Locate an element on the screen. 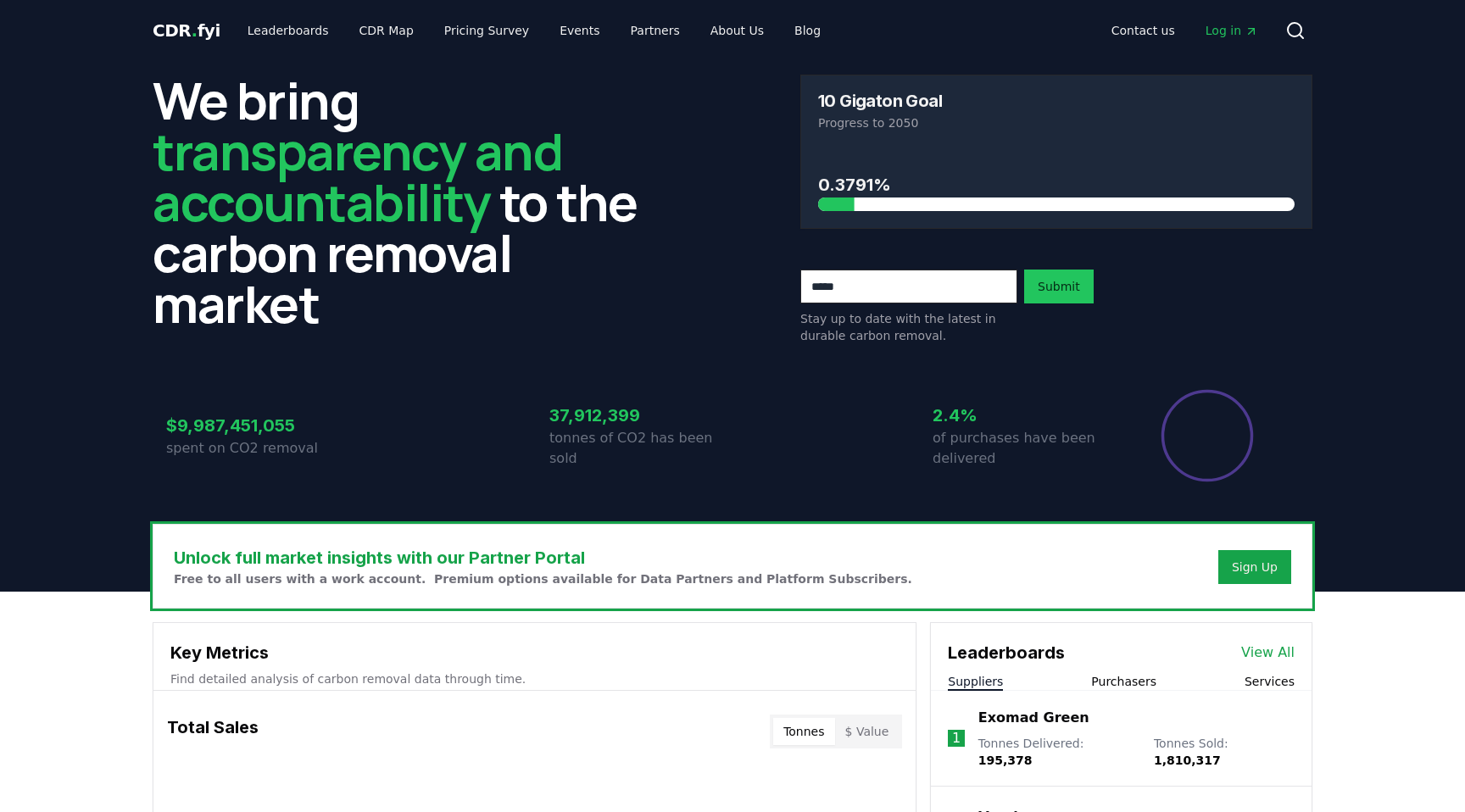  p: Find detailed analysis of carbon removal data through time. is located at coordinates (534, 679).